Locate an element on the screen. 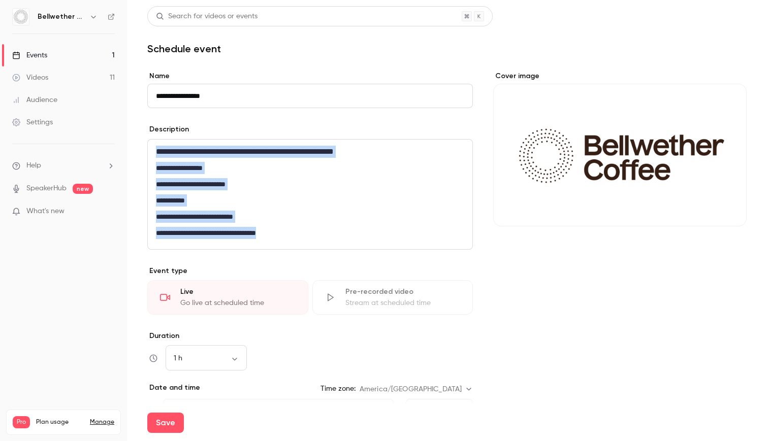 Image resolution: width=767 pixels, height=441 pixels. a: Manage is located at coordinates (102, 422).